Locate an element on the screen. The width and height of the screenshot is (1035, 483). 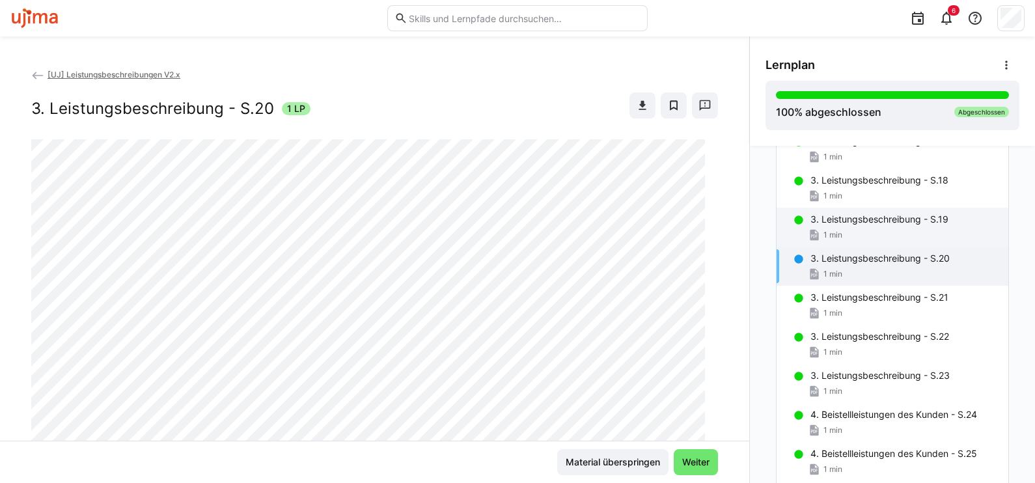
p: 3. Leistungsbeschreibung - S.22 is located at coordinates (880, 337).